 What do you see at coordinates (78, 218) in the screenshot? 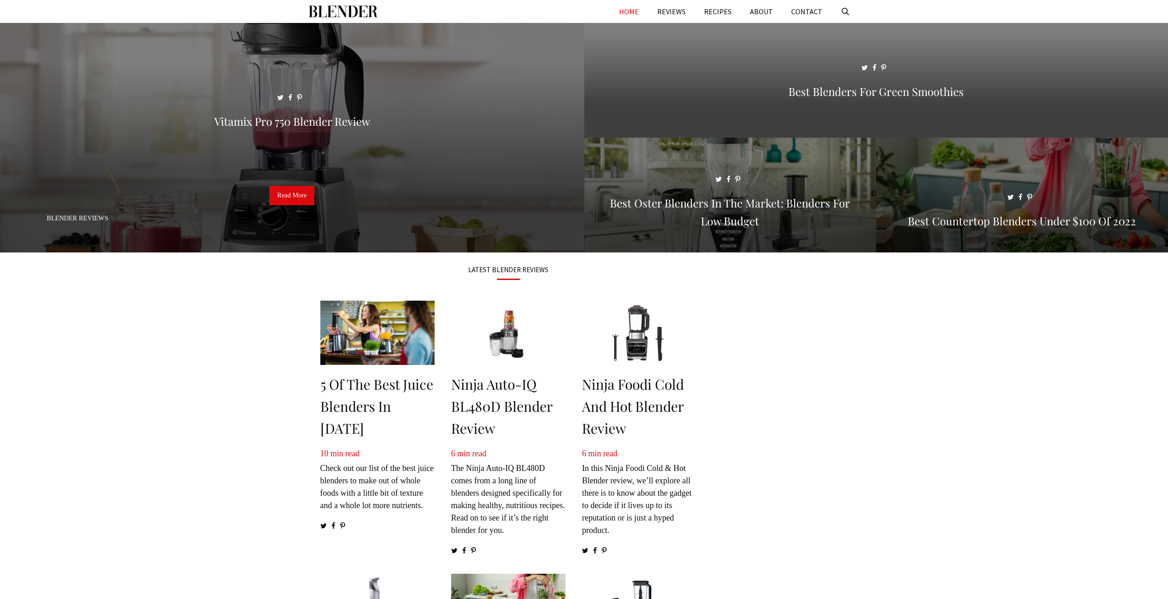
I see `a: Blender Reviews` at bounding box center [78, 218].